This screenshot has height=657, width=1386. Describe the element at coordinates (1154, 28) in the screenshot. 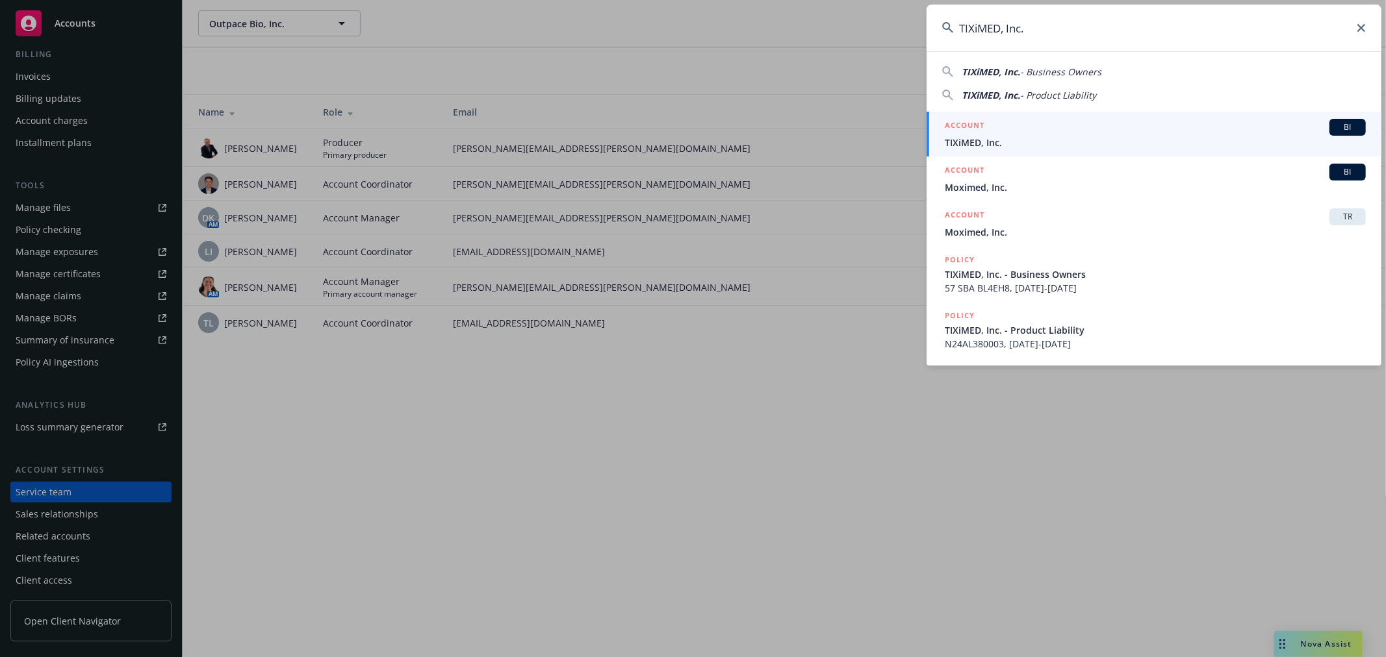

I see `input: Search...` at that location.